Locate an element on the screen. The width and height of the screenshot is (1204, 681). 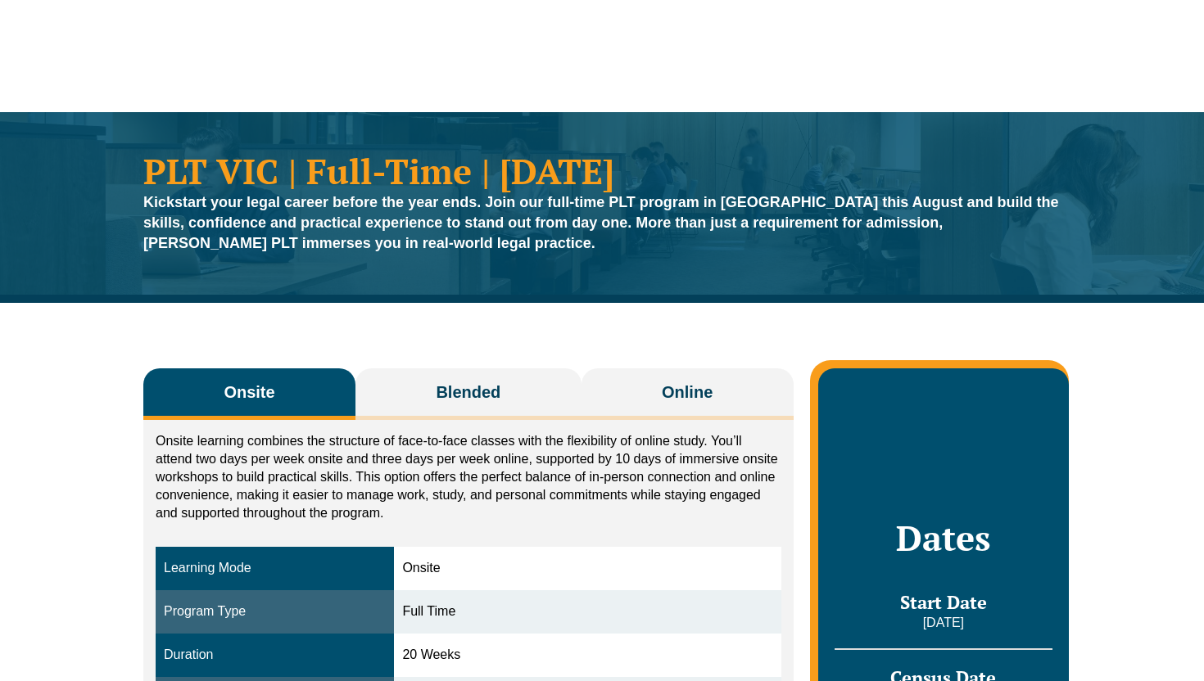
span: Online is located at coordinates (687, 392).